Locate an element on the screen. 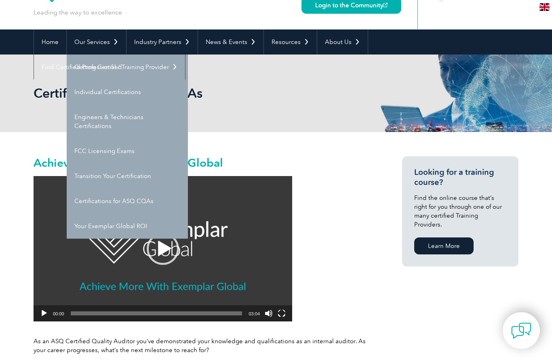 The image size is (552, 361). a: News & Events is located at coordinates (231, 42).